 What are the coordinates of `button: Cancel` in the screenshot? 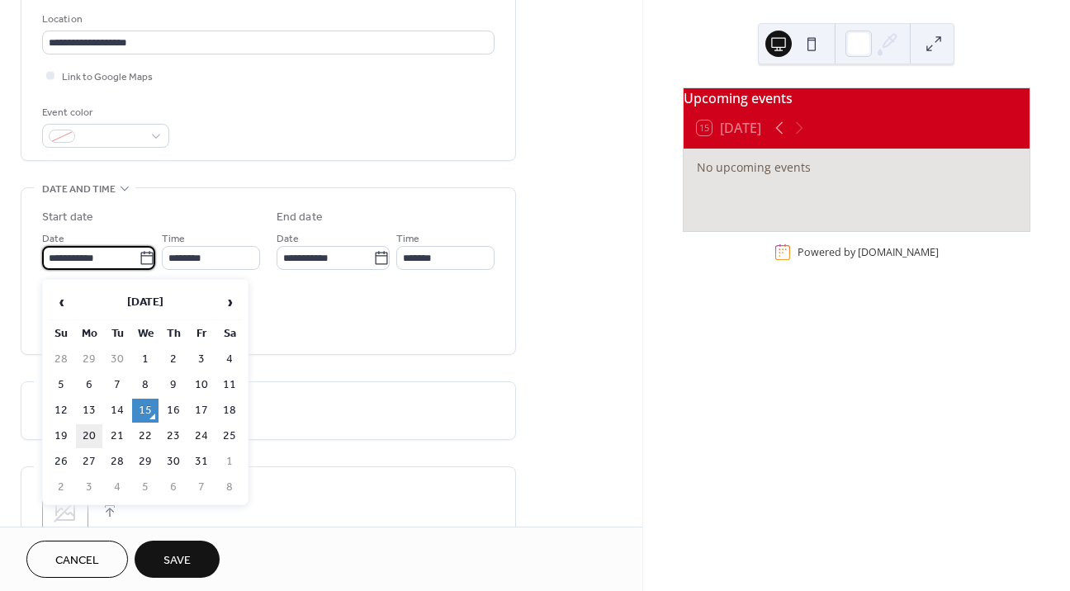 It's located at (77, 559).